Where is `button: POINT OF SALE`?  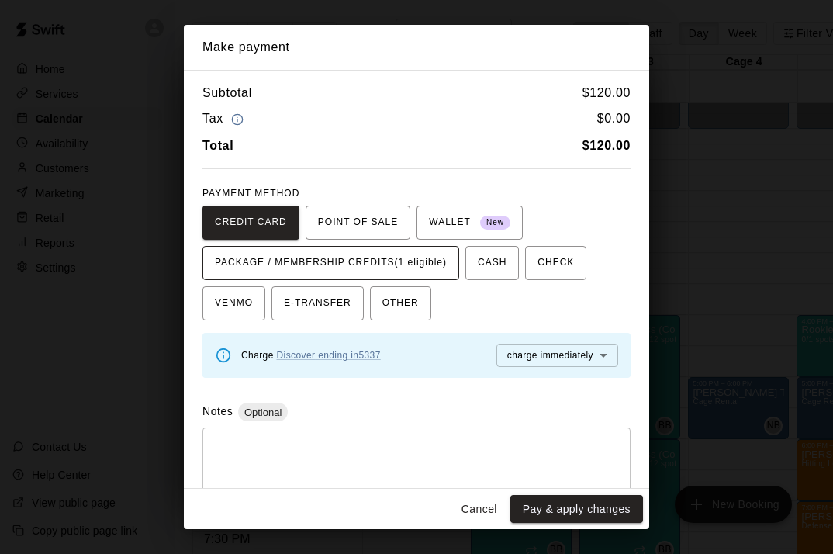
button: POINT OF SALE is located at coordinates (358, 223).